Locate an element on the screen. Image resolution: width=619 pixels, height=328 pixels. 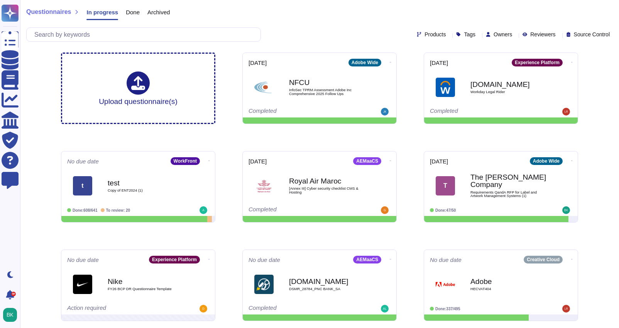
span: Requirements QandA RFP for Label and Artwork Management Systems (1) is located at coordinates (509, 194).